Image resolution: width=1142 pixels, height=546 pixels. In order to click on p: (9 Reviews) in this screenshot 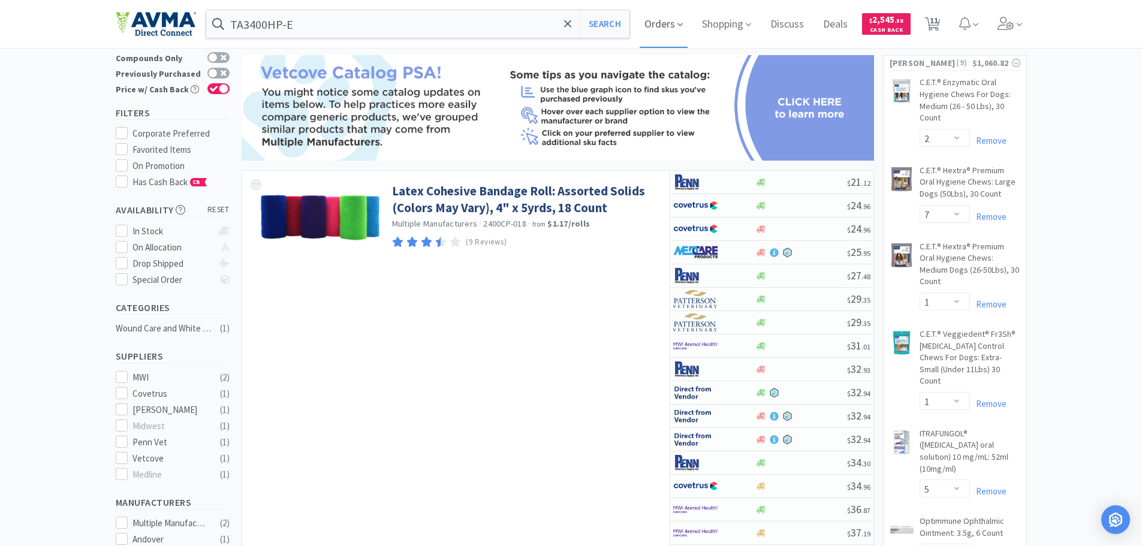, I will do `click(486, 242)`.